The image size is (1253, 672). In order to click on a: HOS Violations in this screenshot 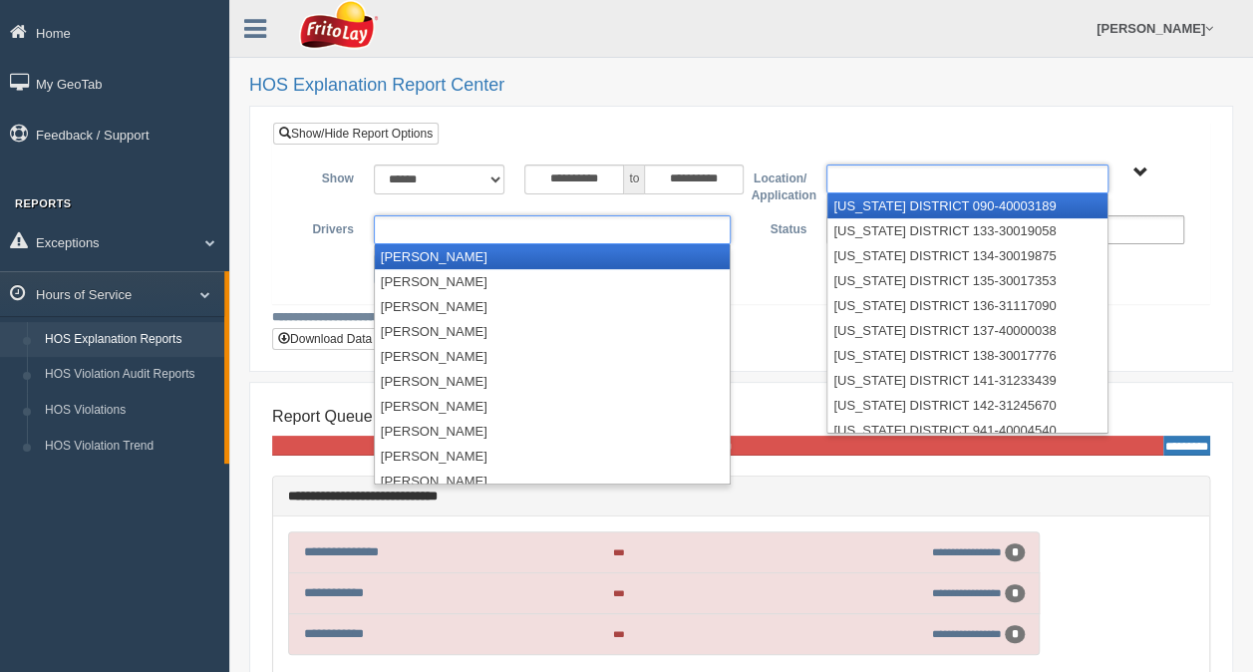, I will do `click(130, 411)`.